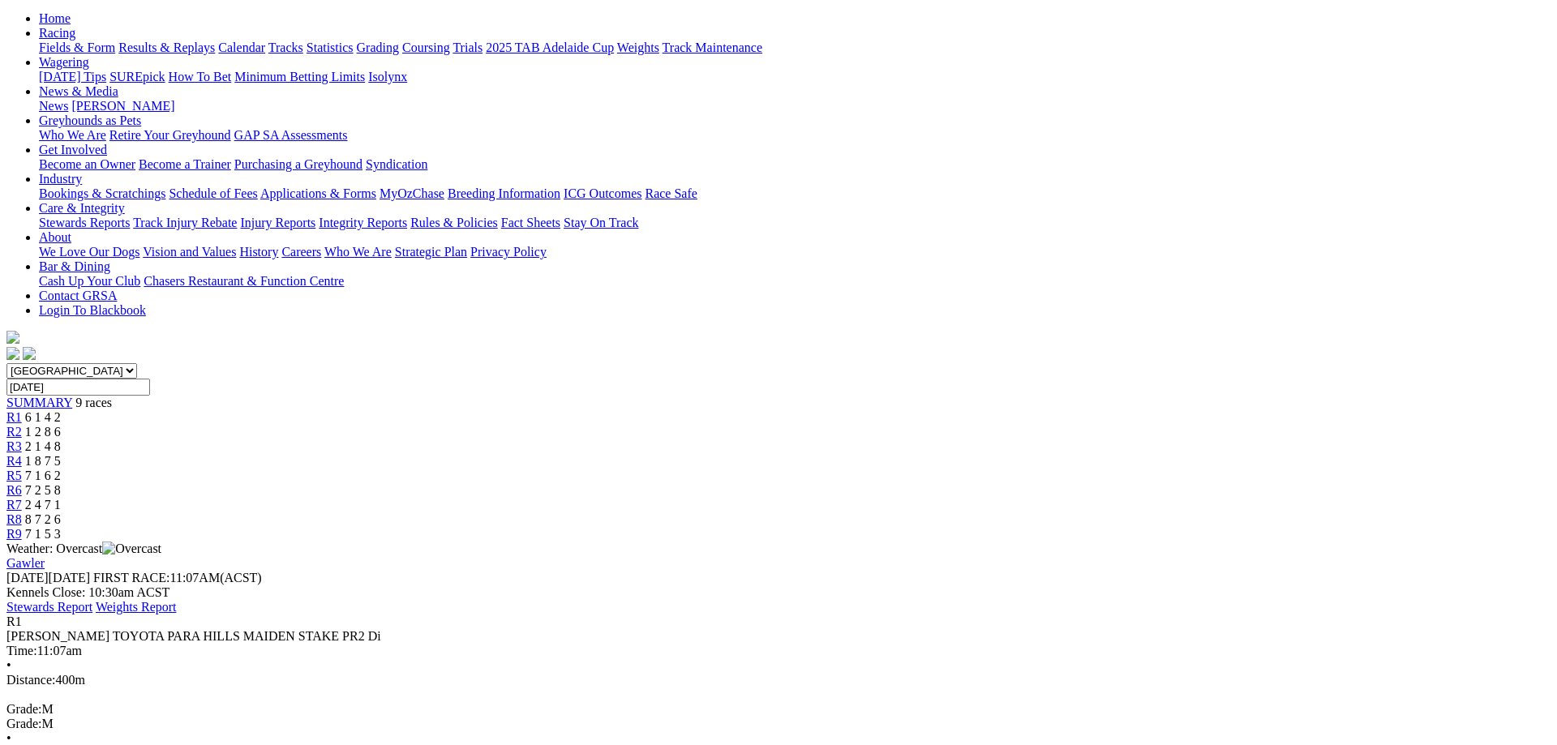  I want to click on a: We Love Our Dogs, so click(89, 251).